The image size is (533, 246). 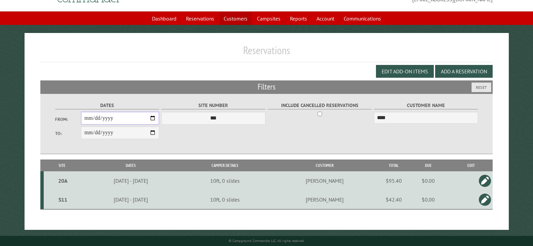 I want to click on a: Reservations, so click(x=200, y=18).